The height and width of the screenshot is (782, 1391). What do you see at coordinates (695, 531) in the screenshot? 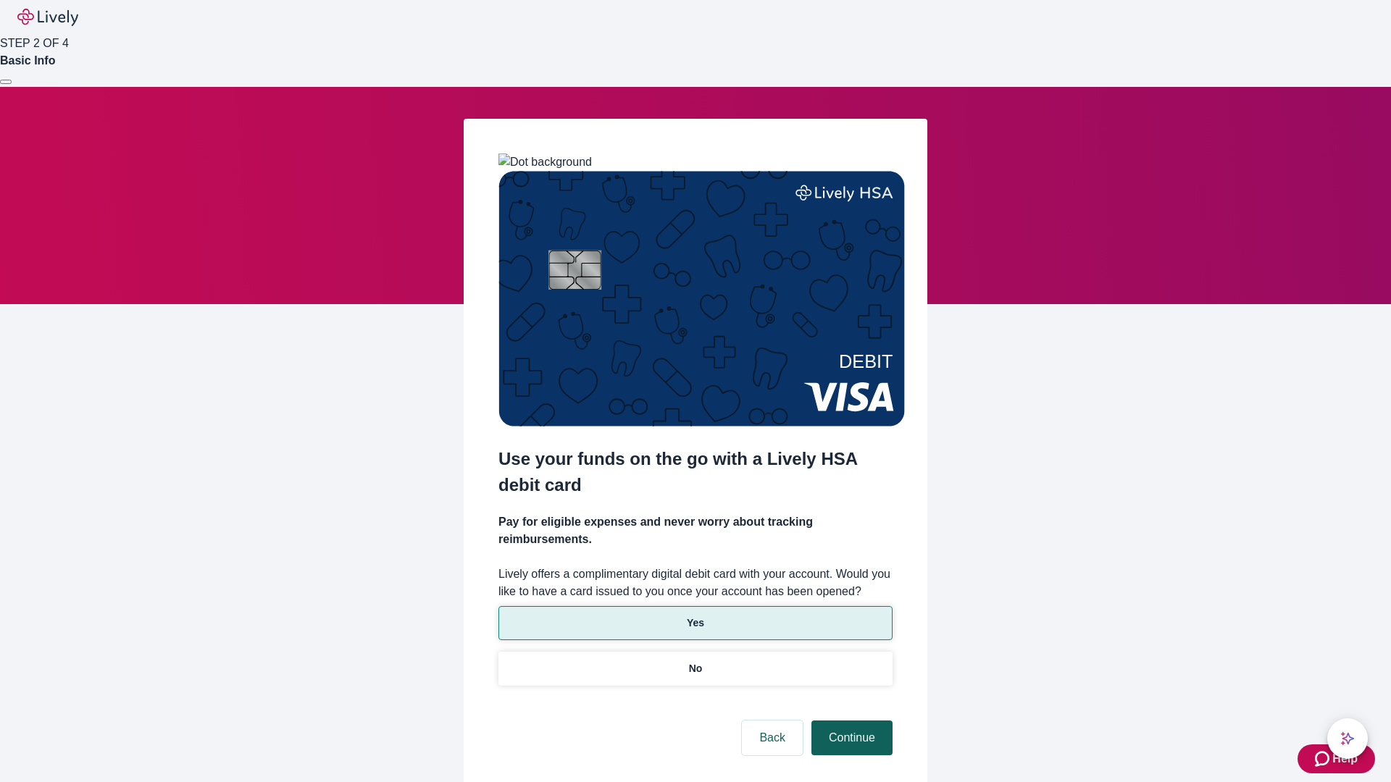
I see `h4: Pay for eligible expenses and never worry about tracking reimbursements.` at bounding box center [695, 531].